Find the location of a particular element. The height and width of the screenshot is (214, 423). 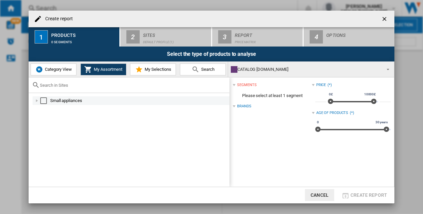

span: My Selections is located at coordinates (157, 69).